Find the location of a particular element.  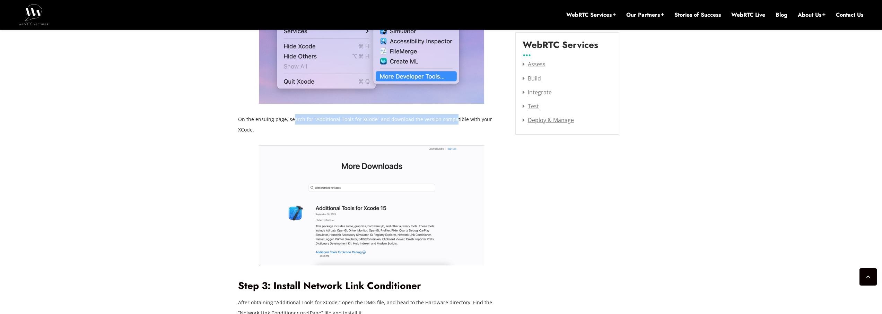

a: Integrate is located at coordinates (537, 92).